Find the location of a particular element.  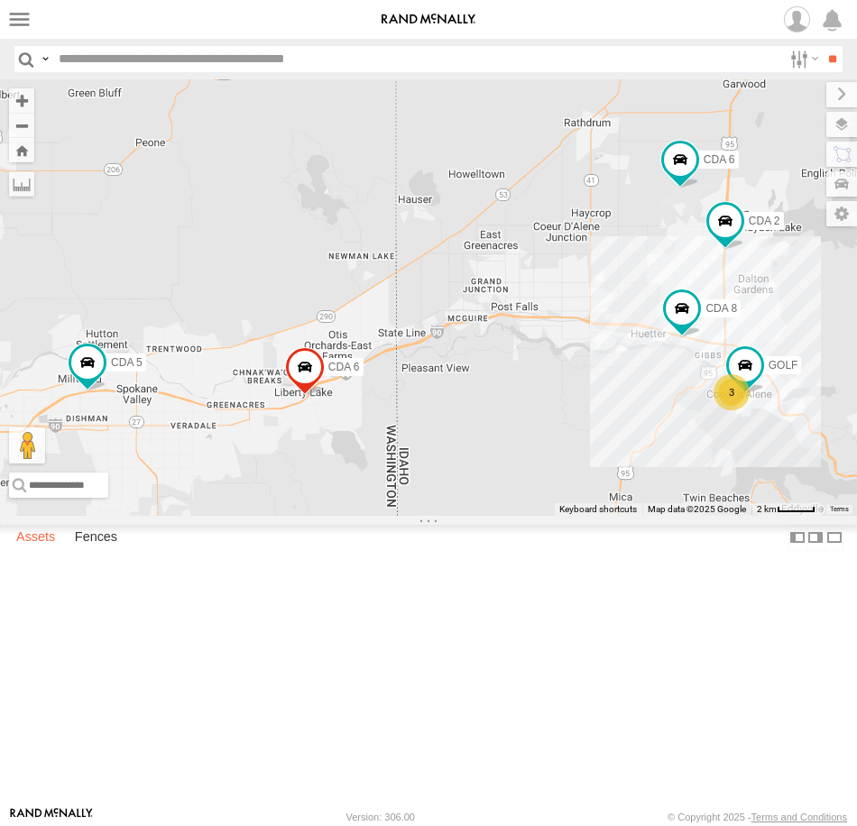

label: Map Settings is located at coordinates (842, 214).